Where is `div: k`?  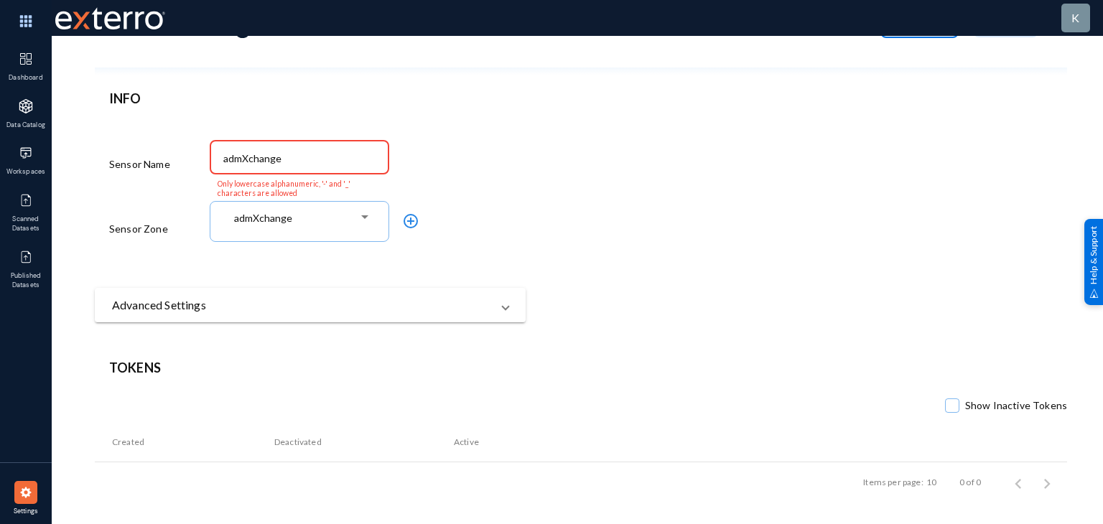 div: k is located at coordinates (1075, 18).